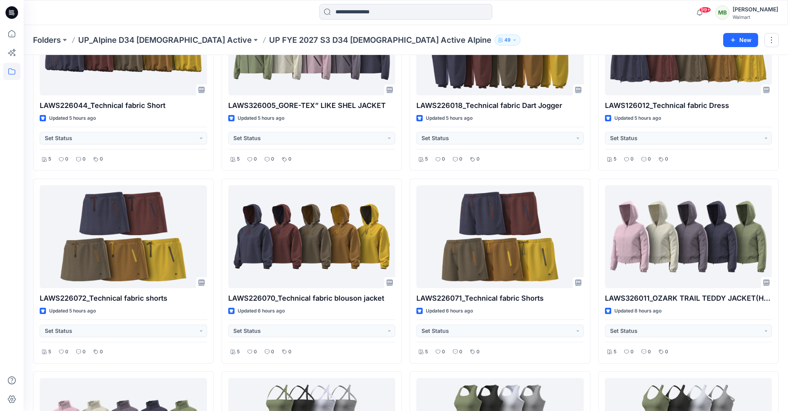 The image size is (788, 411). Describe the element at coordinates (500, 237) in the screenshot. I see `a: LAWS226071_Technical fabric Shorts` at that location.